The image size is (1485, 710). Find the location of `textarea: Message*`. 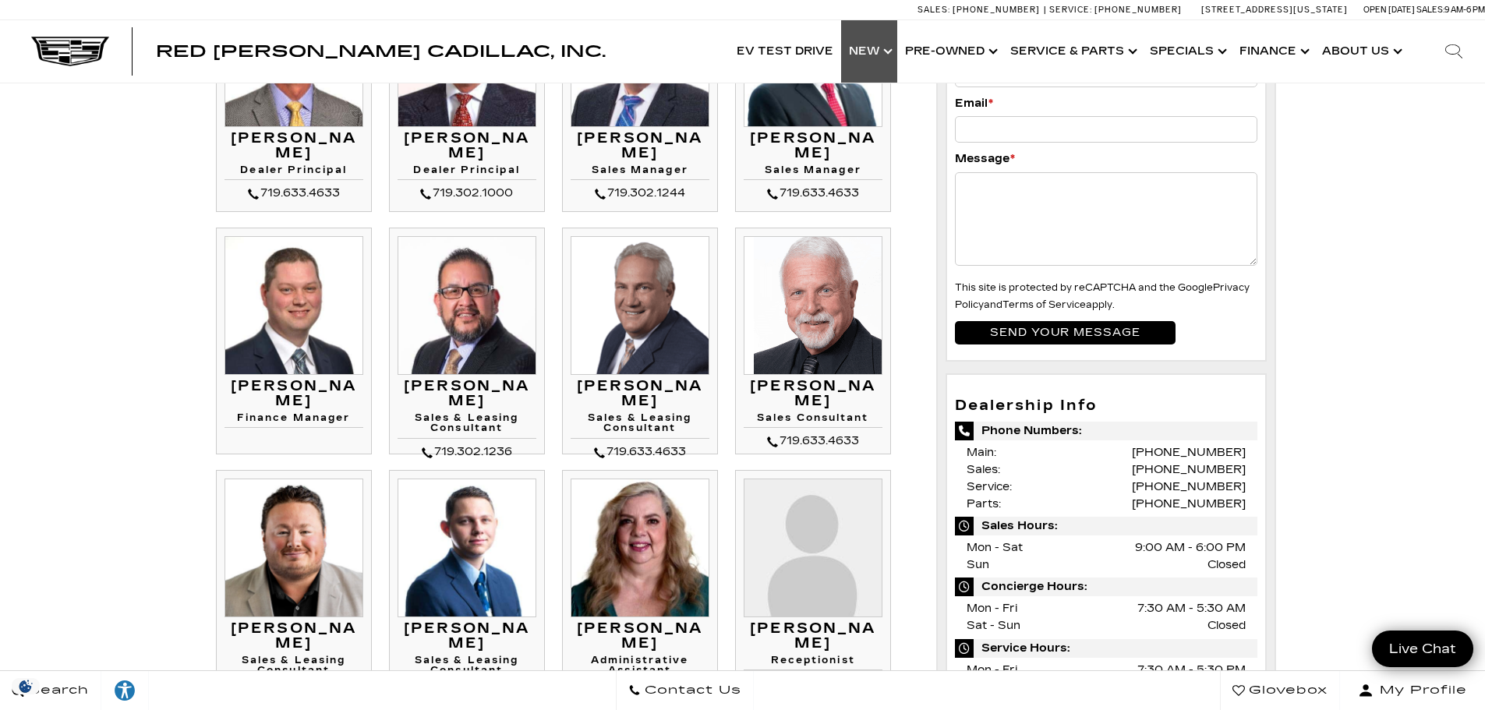

textarea: Message* is located at coordinates (1106, 219).